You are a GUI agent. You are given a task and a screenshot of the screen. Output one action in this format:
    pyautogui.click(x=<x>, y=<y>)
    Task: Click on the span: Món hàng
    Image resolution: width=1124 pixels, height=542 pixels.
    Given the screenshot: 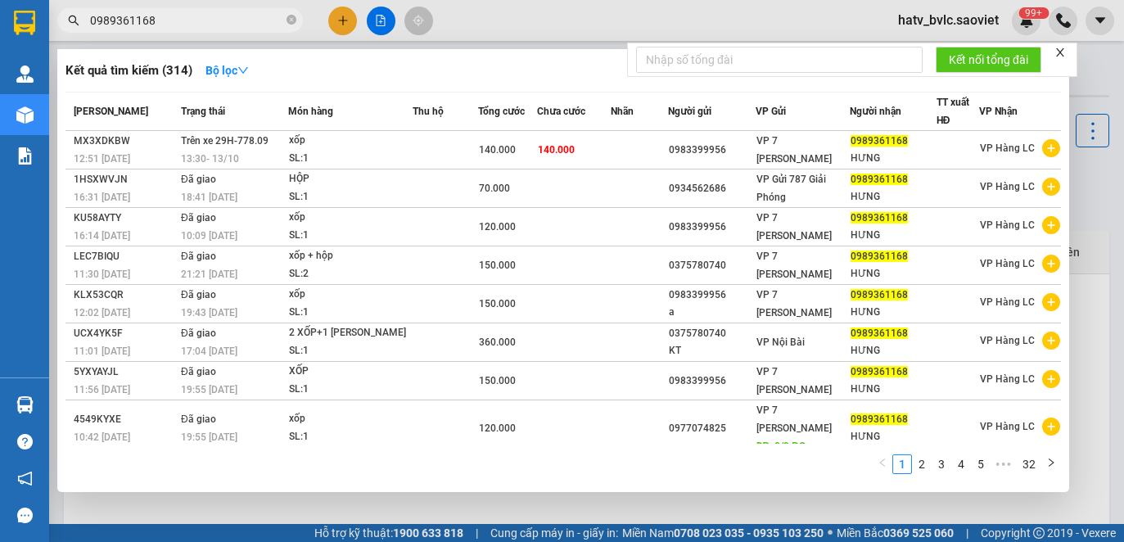 What is the action you would take?
    pyautogui.click(x=310, y=111)
    